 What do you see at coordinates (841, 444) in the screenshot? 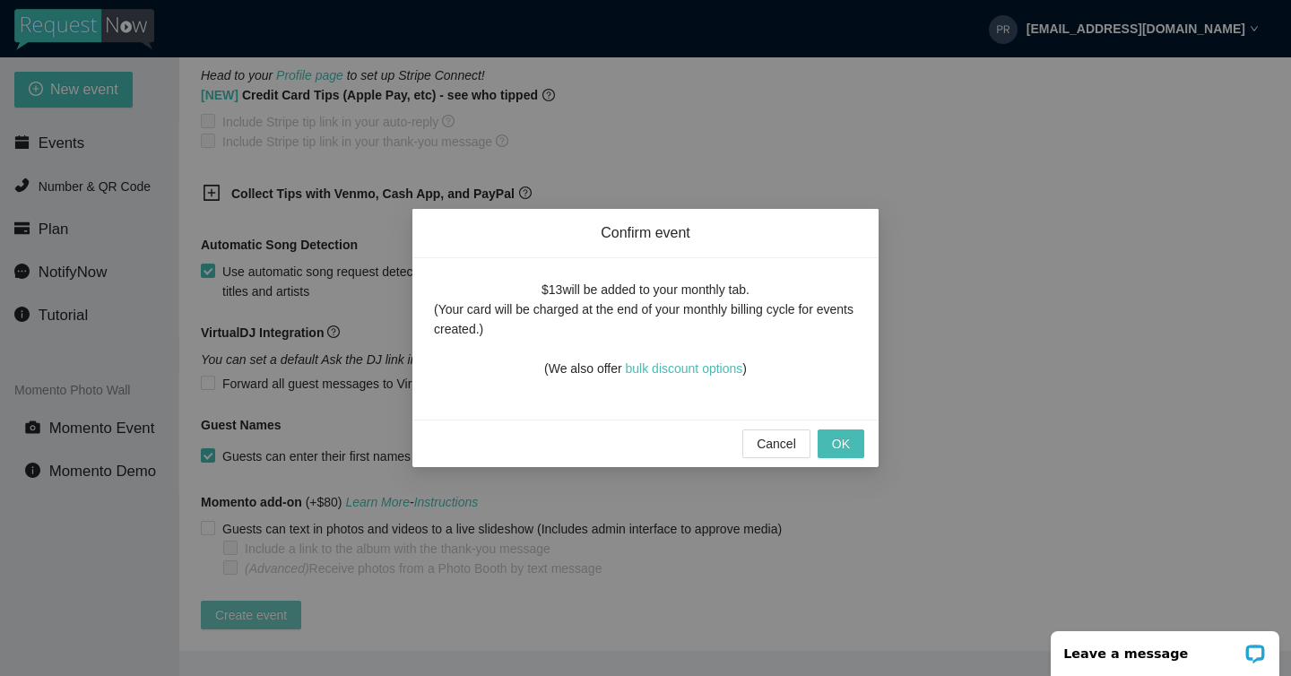
I see `button: OK` at bounding box center [841, 444].